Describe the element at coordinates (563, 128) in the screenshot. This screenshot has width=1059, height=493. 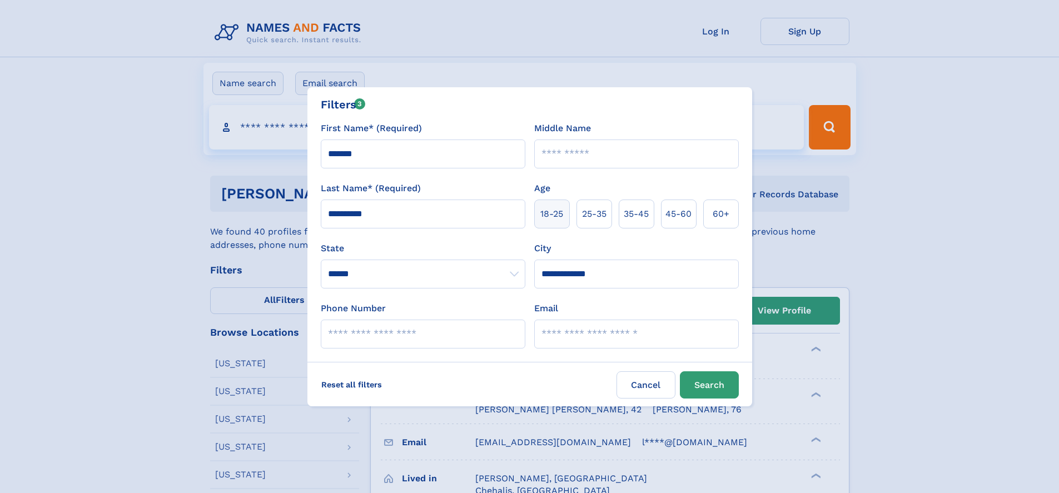
I see `label: Middle Name` at that location.